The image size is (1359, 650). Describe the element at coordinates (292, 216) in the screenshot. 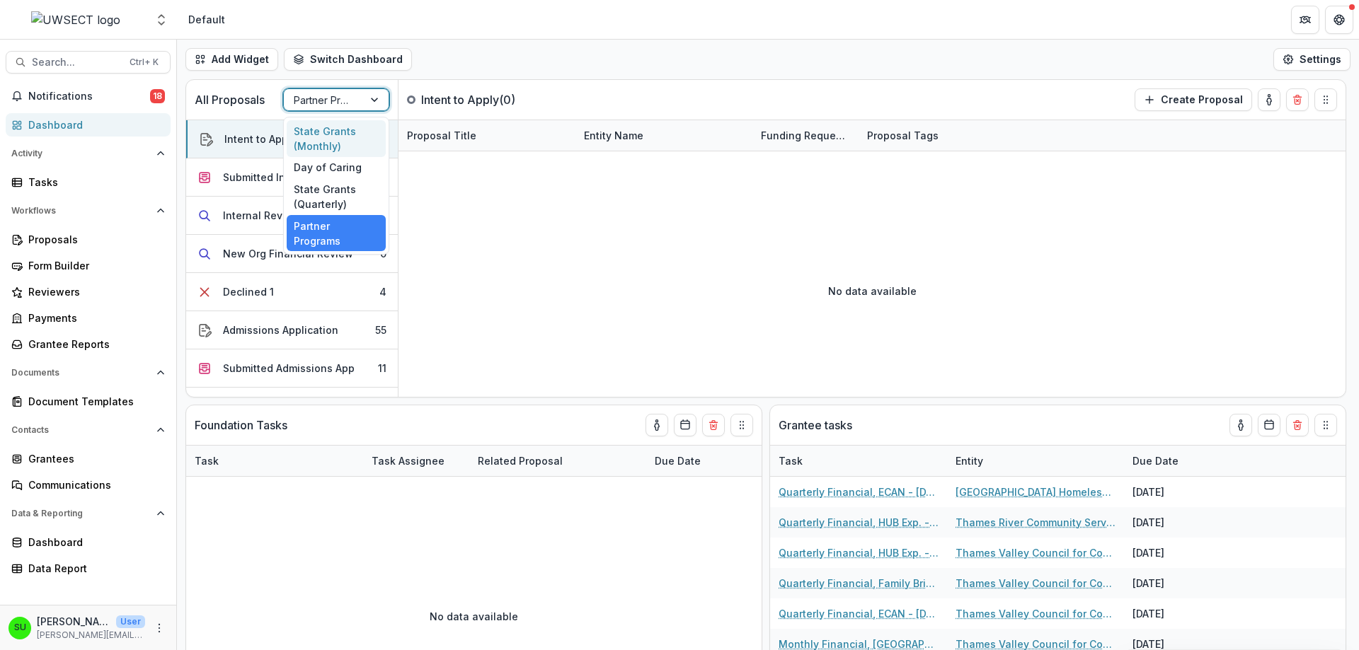

I see `button: Internal Review0` at that location.